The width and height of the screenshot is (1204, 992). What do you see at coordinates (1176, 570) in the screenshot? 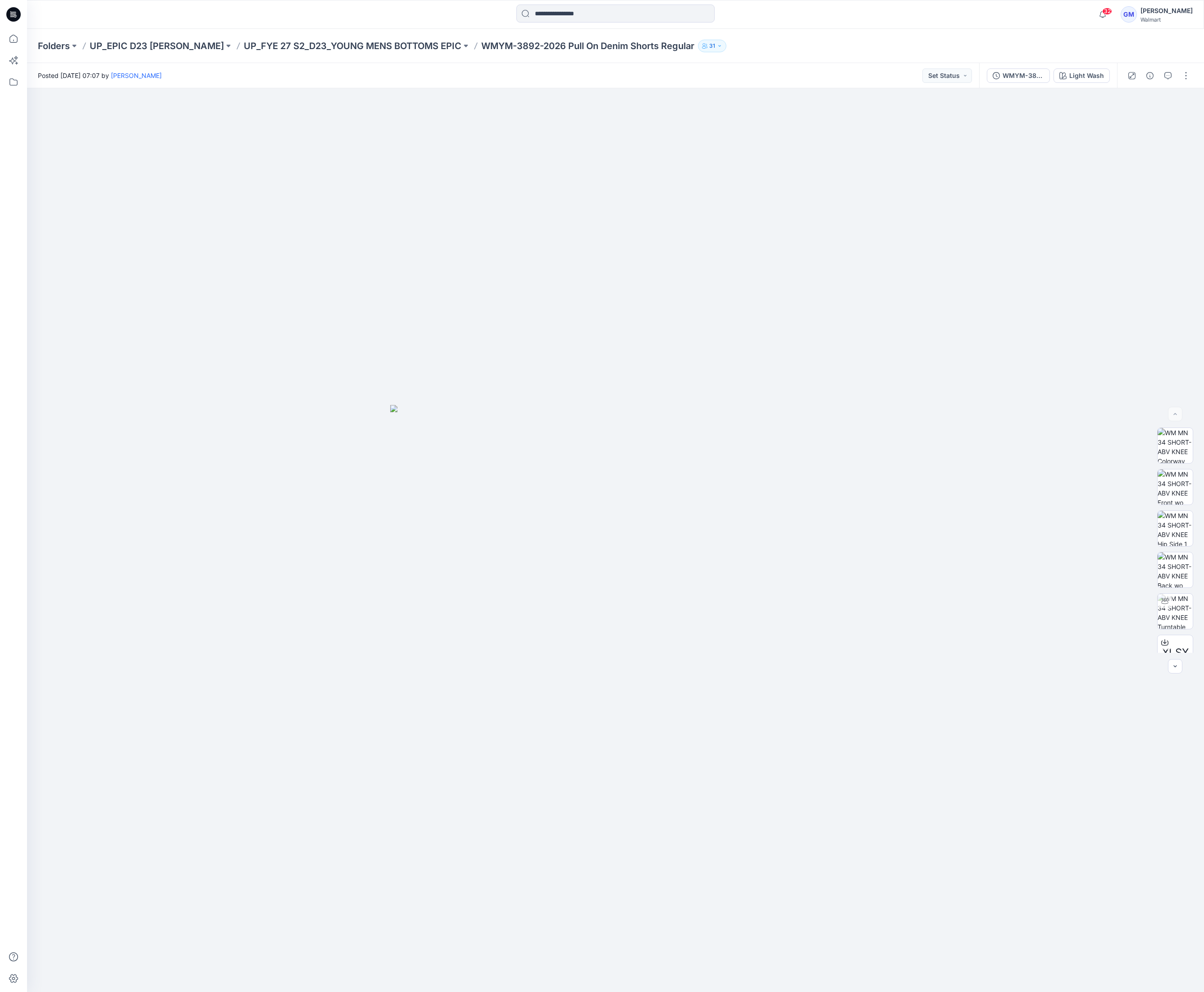
I see `img: WM MN 34 SHORT-ABV KNEE Back wo Avatar` at bounding box center [1176, 570].